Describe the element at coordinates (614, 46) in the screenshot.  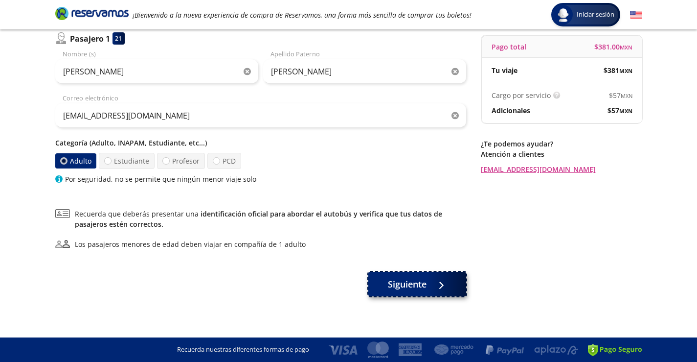
I see `span: $ 381.00` at that location.